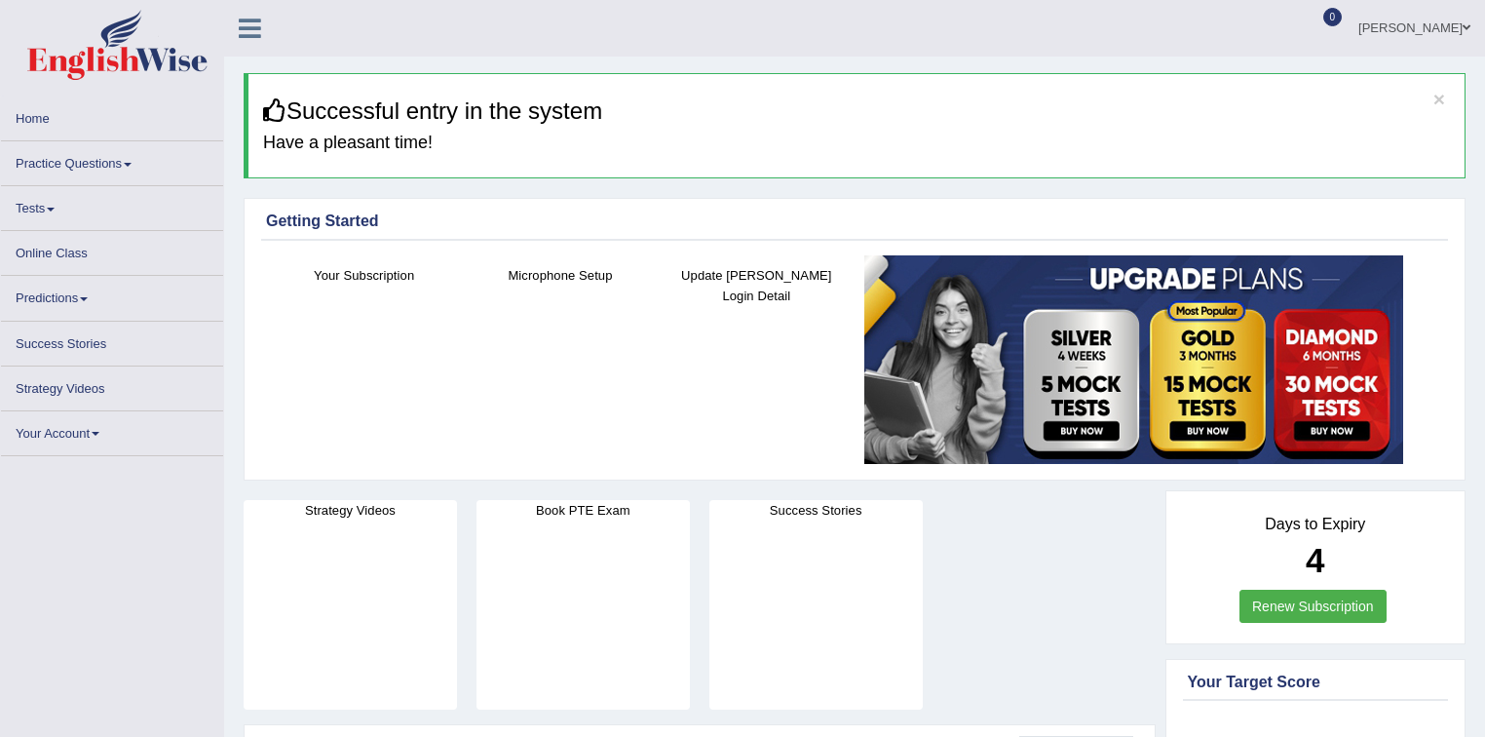 The image size is (1485, 737). Describe the element at coordinates (112, 385) in the screenshot. I see `a: Strategy Videos` at that location.